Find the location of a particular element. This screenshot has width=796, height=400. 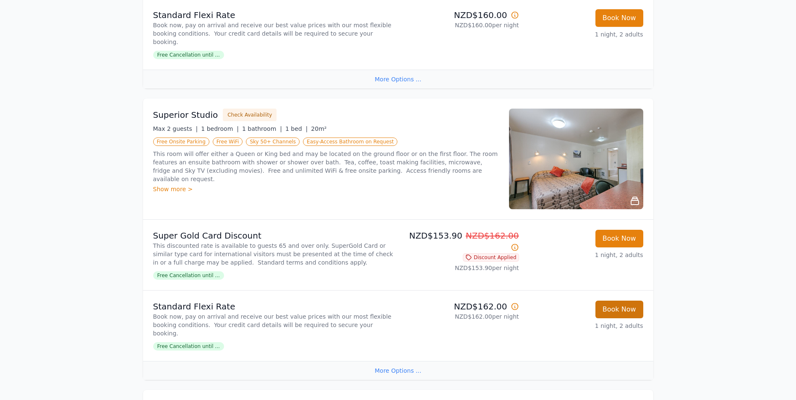

span: 20m² is located at coordinates (319, 129).